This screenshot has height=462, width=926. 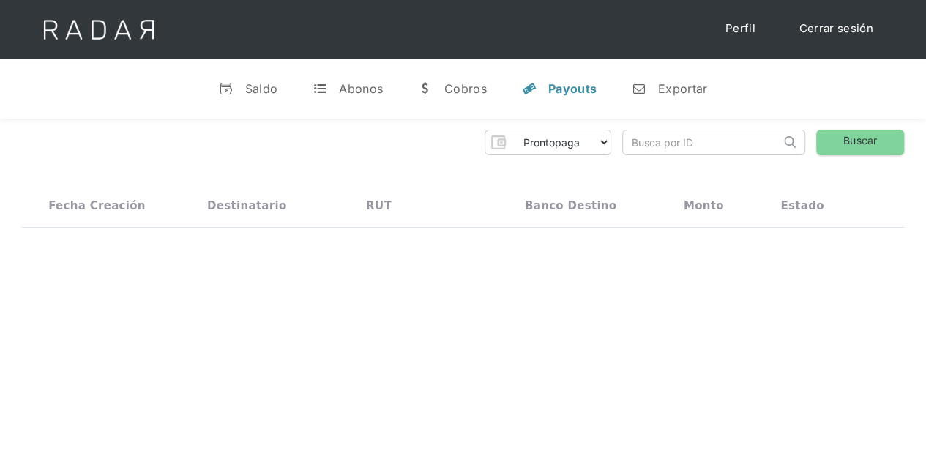 What do you see at coordinates (860, 142) in the screenshot?
I see `a: Buscar` at bounding box center [860, 142].